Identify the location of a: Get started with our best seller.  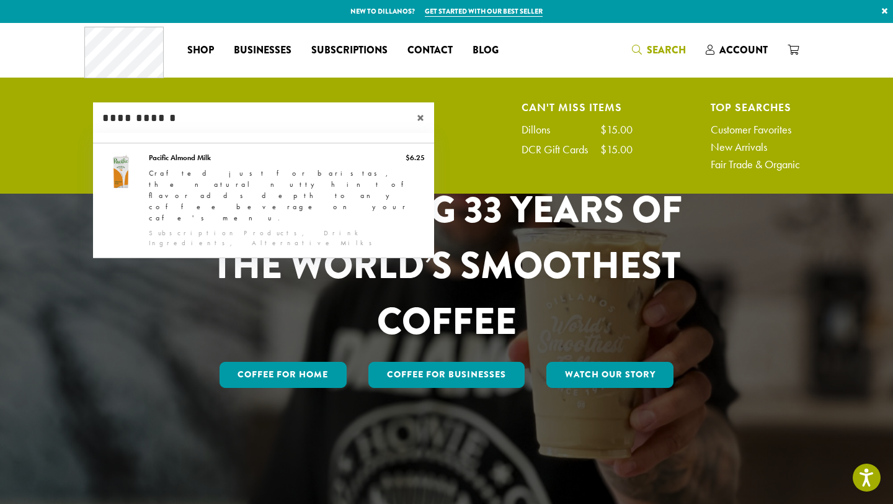
(484, 11).